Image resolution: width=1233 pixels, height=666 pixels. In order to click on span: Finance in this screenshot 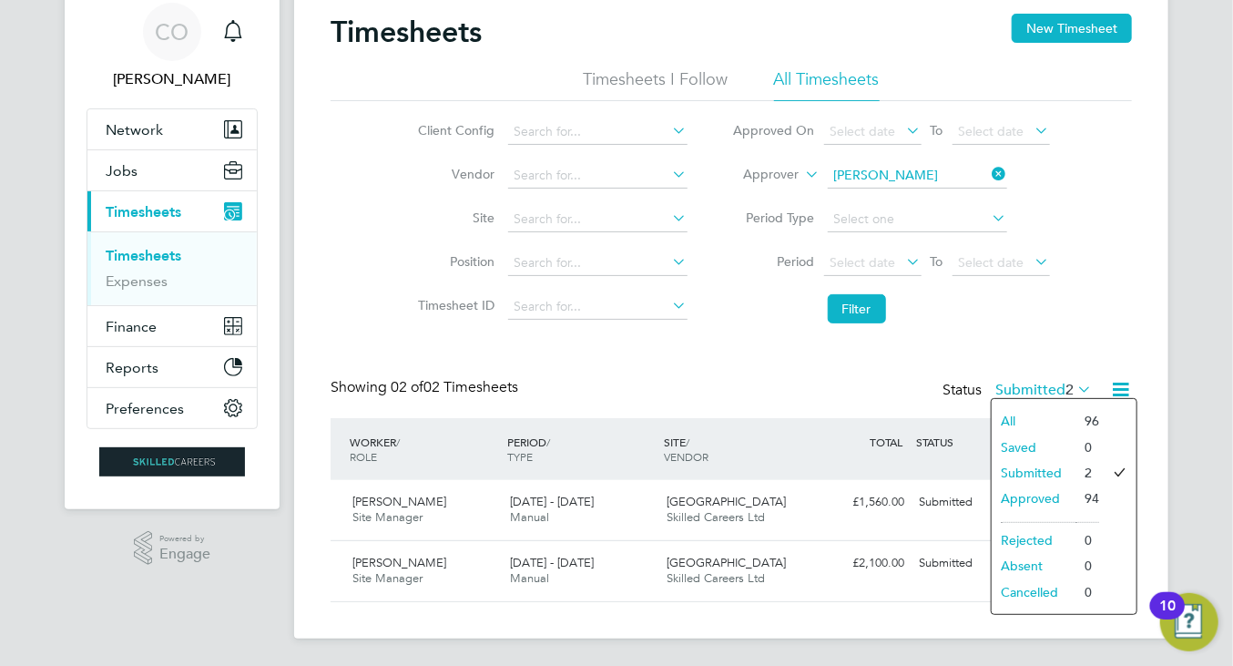, I will do `click(131, 326)`.